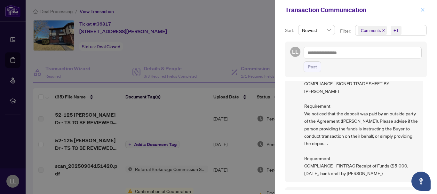  Describe the element at coordinates (312, 67) in the screenshot. I see `button: Post` at that location.